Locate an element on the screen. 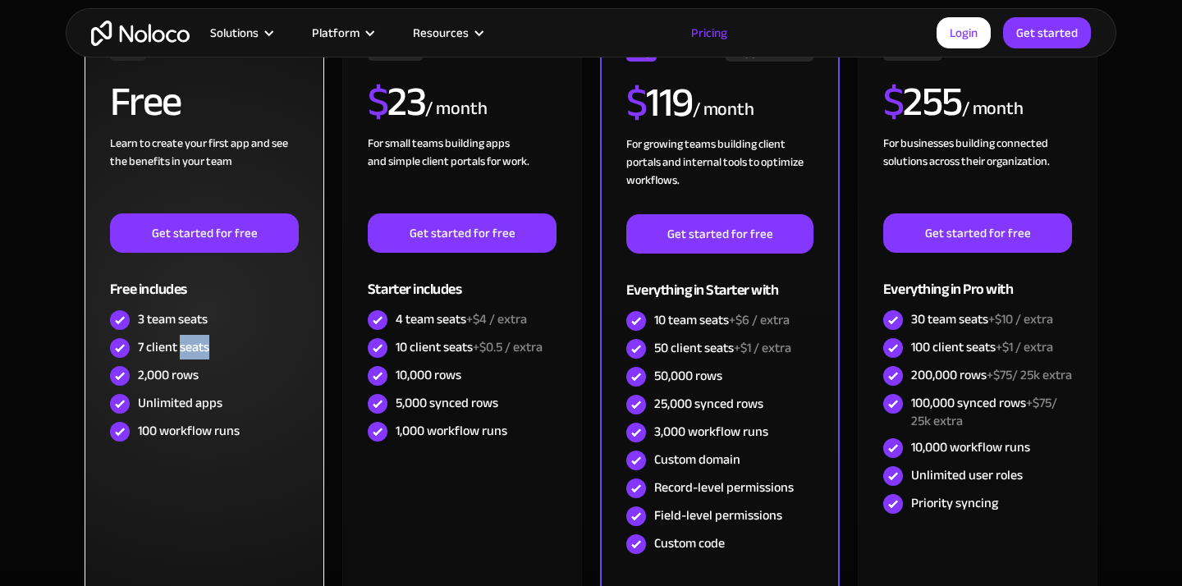  a: Get started is located at coordinates (1047, 33).